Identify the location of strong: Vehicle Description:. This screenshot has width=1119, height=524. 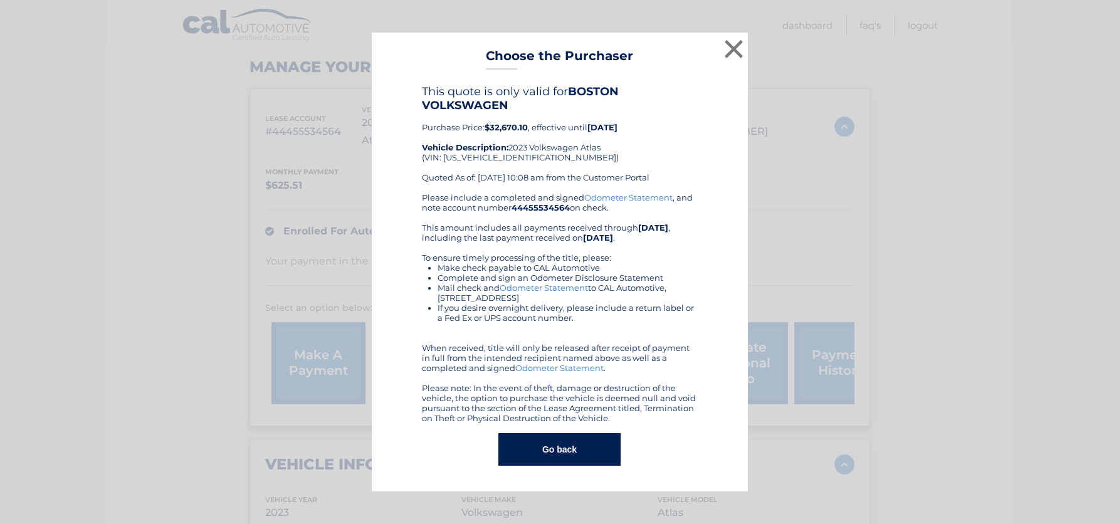
(465, 147).